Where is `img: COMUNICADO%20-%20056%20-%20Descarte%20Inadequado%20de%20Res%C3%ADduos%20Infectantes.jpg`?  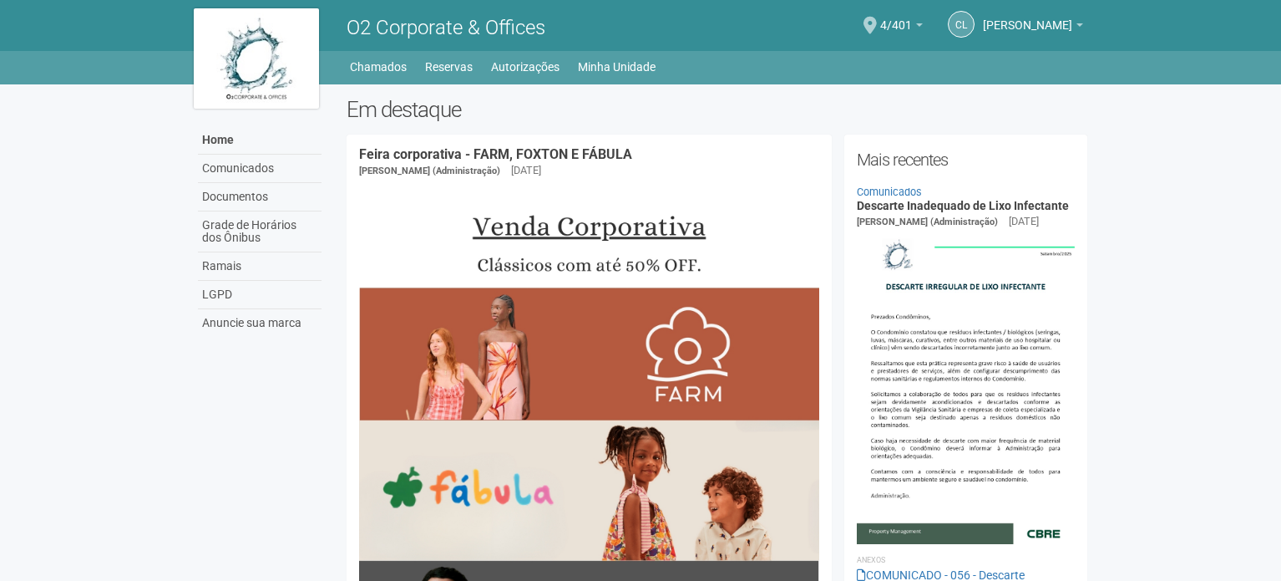
img: COMUNICADO%20-%20056%20-%20Descarte%20Inadequado%20de%20Res%C3%ADduos%20Infectantes.jpg is located at coordinates (966, 387).